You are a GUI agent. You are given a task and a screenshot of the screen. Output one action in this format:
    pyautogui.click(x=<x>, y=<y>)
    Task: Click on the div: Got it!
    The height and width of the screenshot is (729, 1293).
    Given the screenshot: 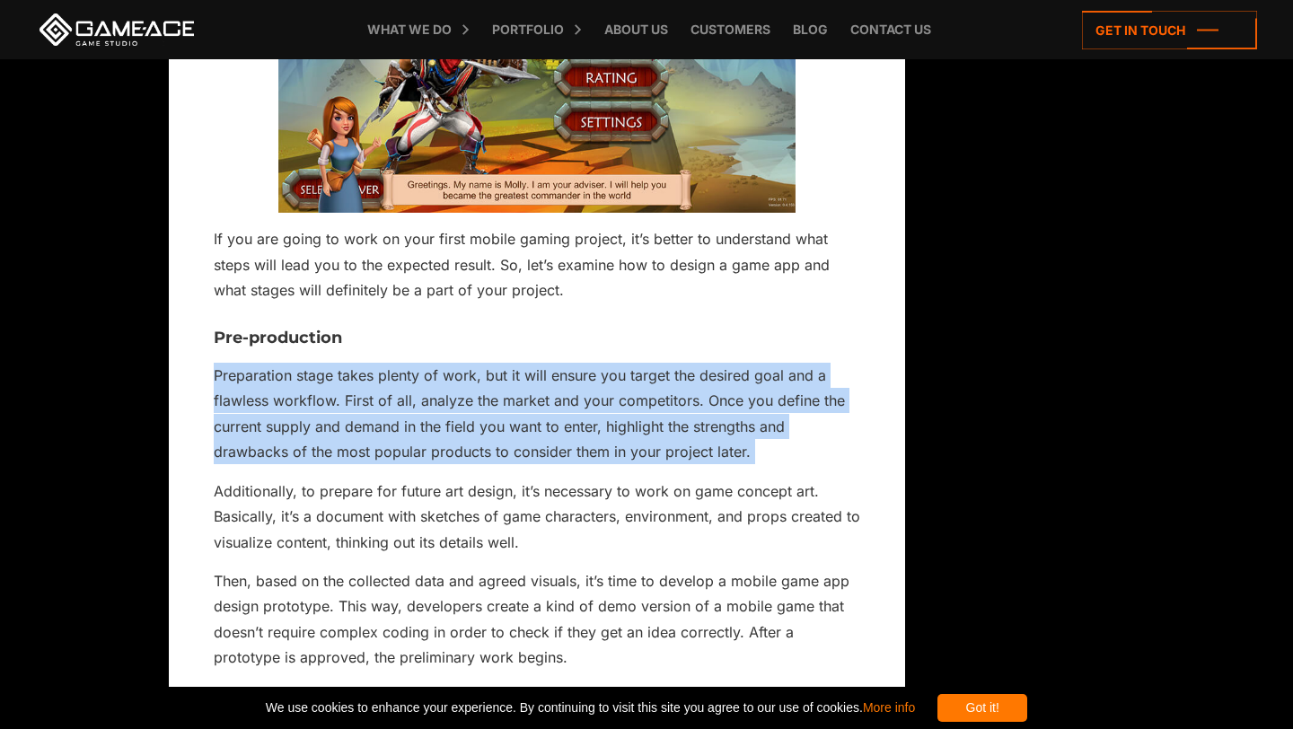 What is the action you would take?
    pyautogui.click(x=982, y=707)
    